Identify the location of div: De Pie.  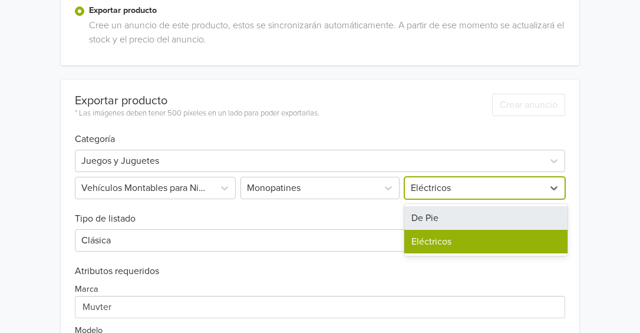
(486, 218).